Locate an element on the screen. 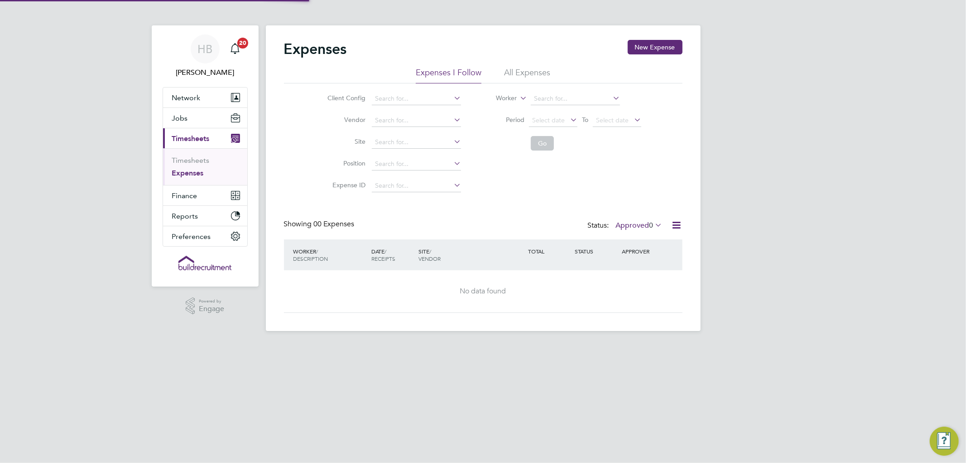 This screenshot has height=463, width=966. label: Vendor is located at coordinates (345, 120).